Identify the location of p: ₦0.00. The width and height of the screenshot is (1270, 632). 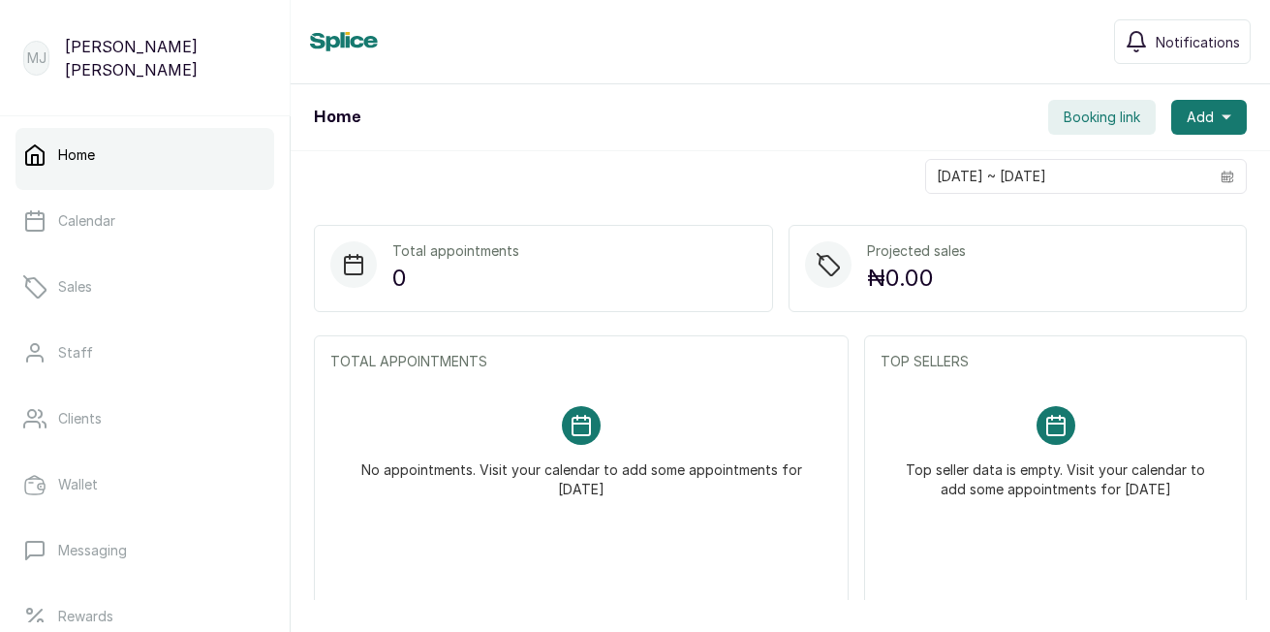
(917, 278).